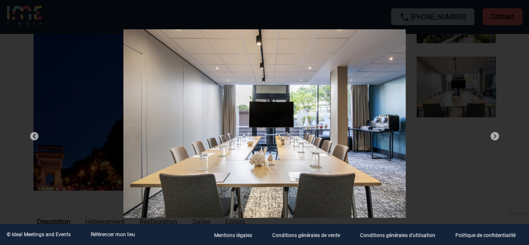  What do you see at coordinates (401, 234) in the screenshot?
I see `a: Conditions générales d'utilisation` at bounding box center [401, 234].